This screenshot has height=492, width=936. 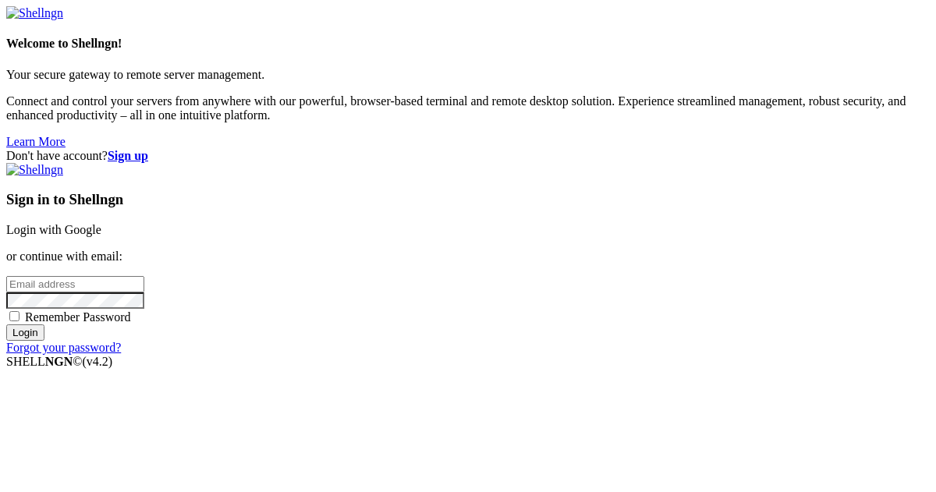 I want to click on p: Connect and control your servers from anywhere with our powerful, browser-based terminal and remo..., so click(x=468, y=108).